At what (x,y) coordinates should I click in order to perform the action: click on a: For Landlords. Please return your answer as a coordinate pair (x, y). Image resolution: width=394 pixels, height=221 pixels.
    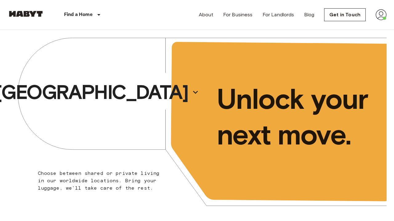
    Looking at the image, I should click on (278, 15).